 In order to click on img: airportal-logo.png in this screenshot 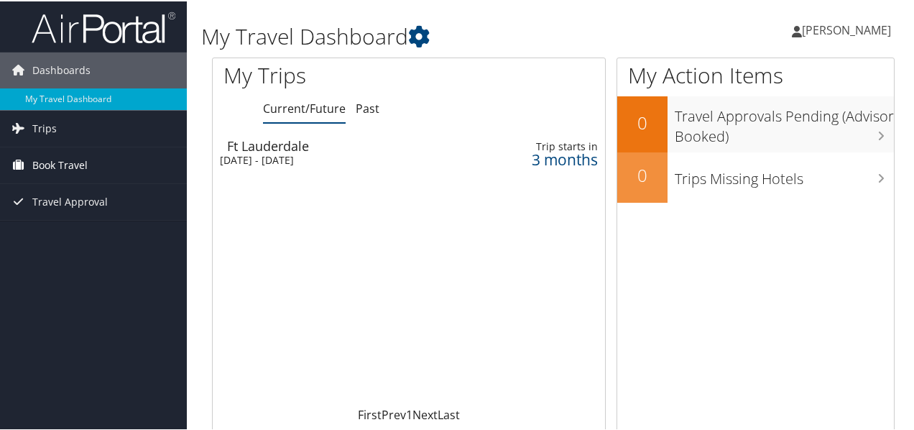, I will do `click(103, 26)`.